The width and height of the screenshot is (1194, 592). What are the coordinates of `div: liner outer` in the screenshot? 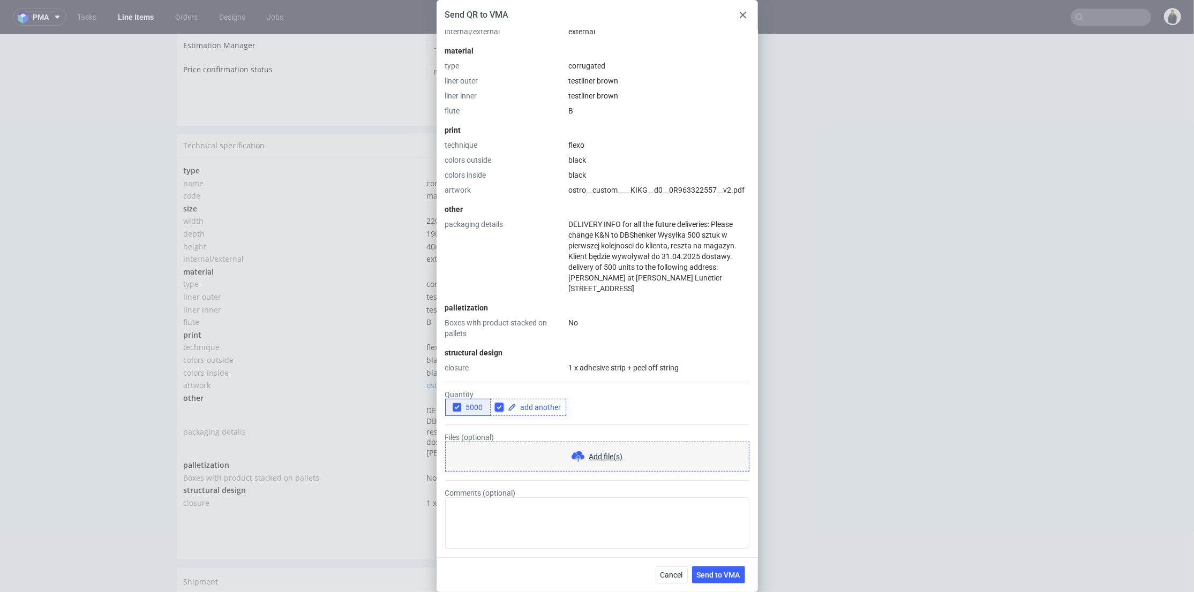 It's located at (505, 81).